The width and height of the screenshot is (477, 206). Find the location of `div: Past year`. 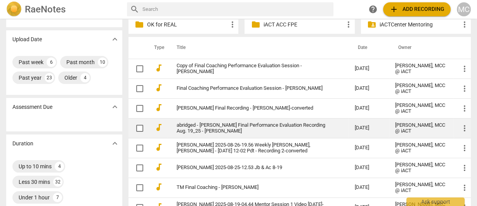

div: Past year is located at coordinates (30, 78).